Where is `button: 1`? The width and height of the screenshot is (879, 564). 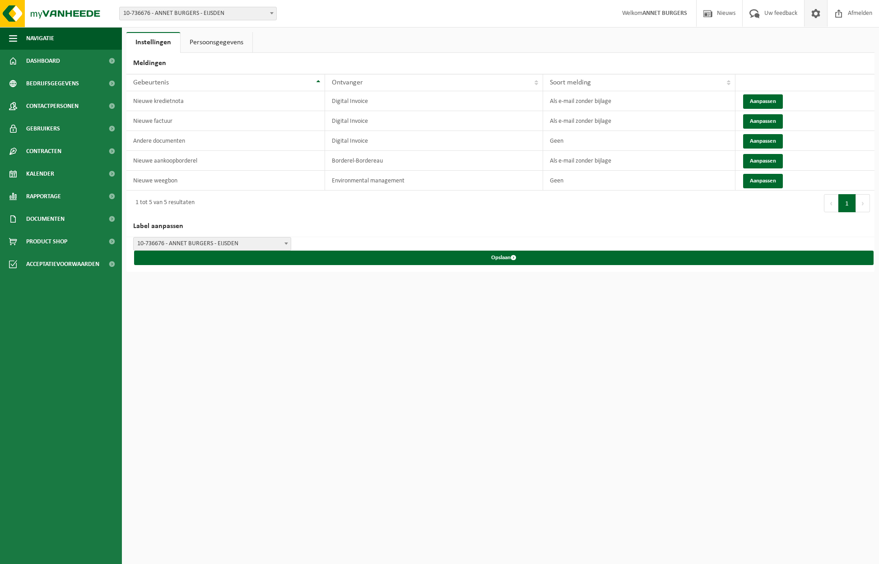 button: 1 is located at coordinates (847, 203).